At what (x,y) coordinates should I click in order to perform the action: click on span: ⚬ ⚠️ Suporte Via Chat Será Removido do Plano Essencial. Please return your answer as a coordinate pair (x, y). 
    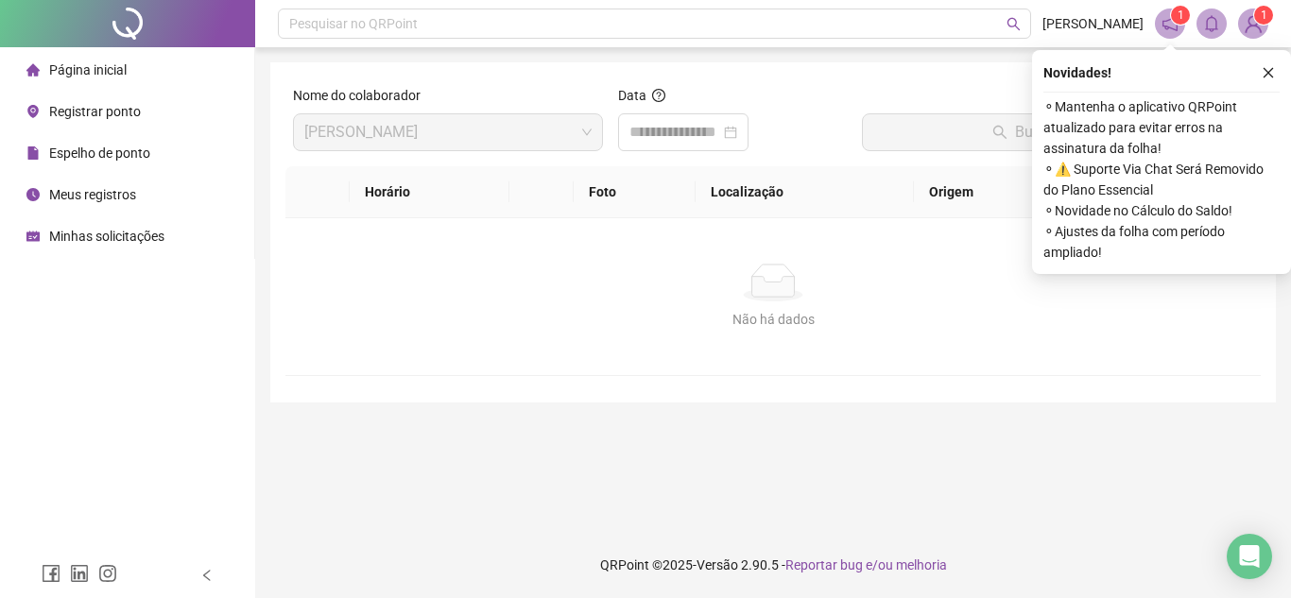
    Looking at the image, I should click on (1161, 180).